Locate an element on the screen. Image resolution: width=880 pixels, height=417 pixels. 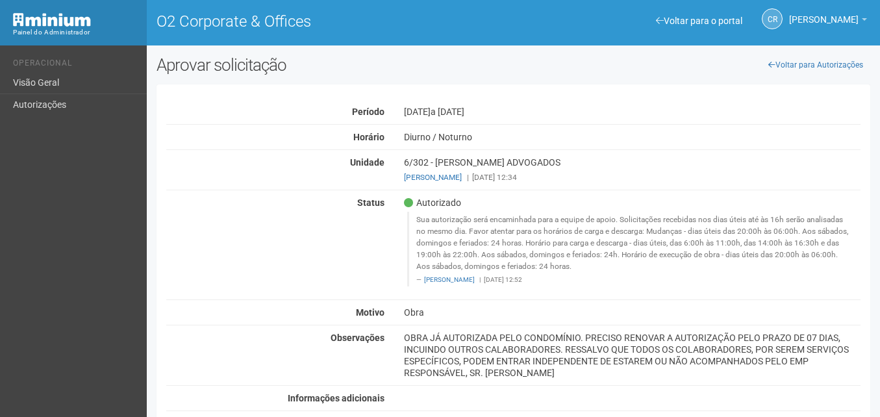
img: Minium is located at coordinates (52, 19).